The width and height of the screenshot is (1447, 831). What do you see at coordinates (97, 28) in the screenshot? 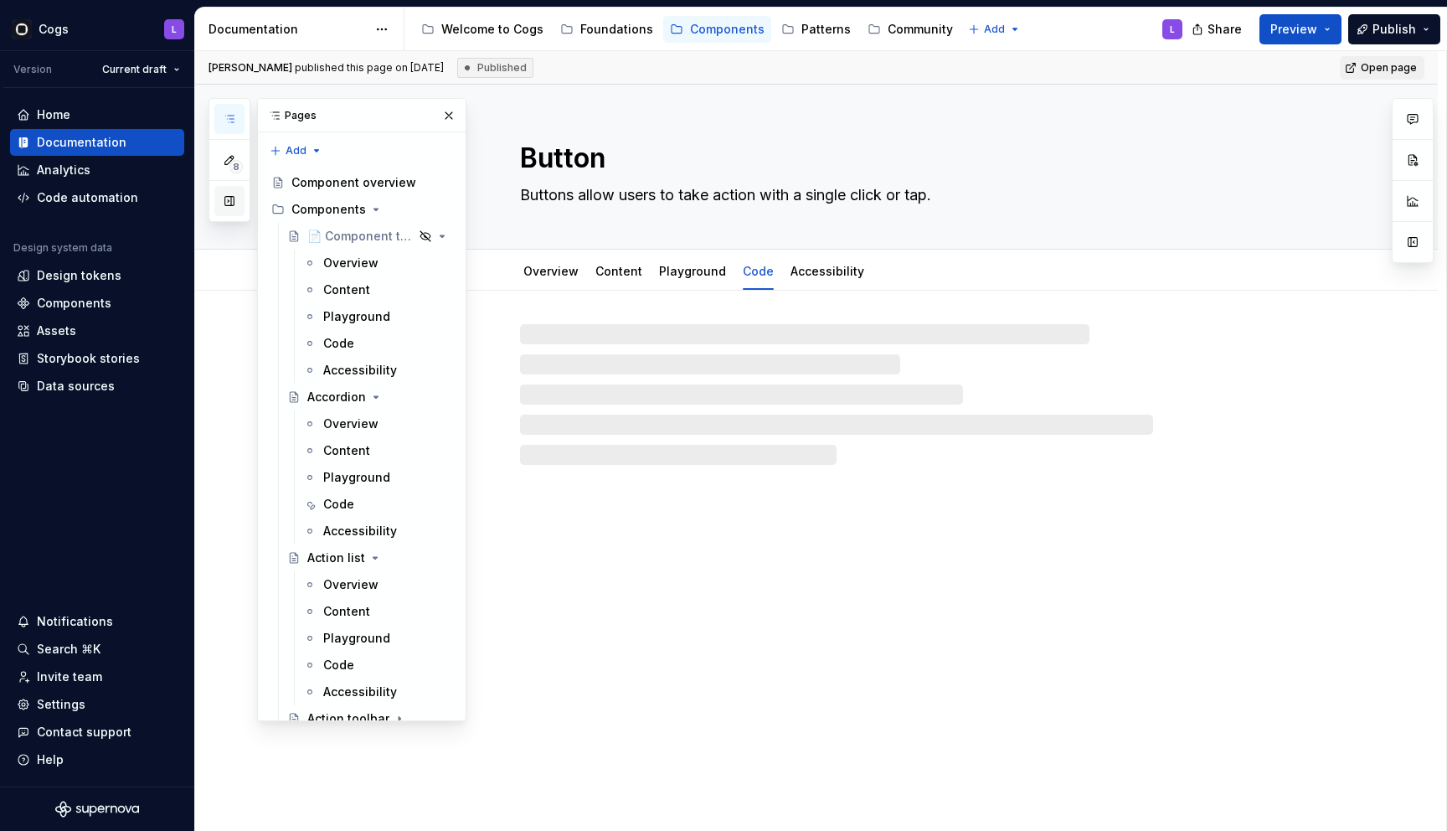
I see `button: CogsL` at bounding box center [97, 28].